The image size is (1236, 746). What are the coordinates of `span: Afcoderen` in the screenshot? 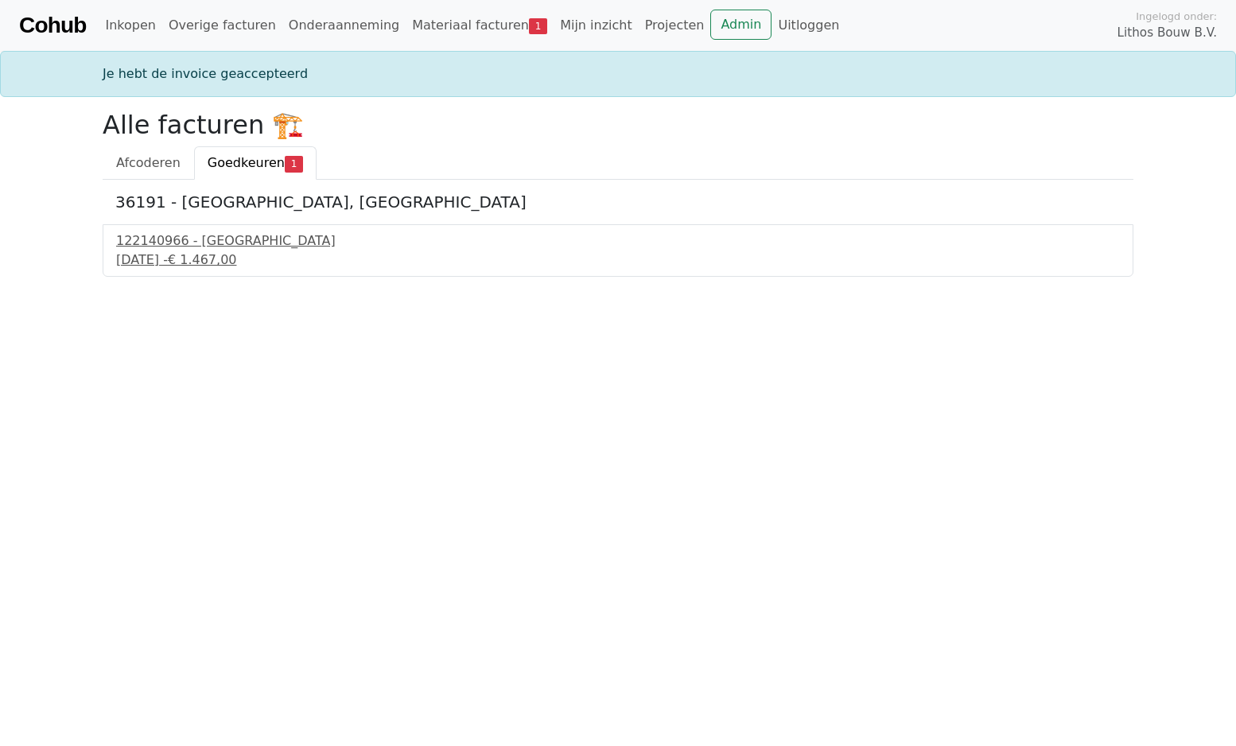 It's located at (148, 162).